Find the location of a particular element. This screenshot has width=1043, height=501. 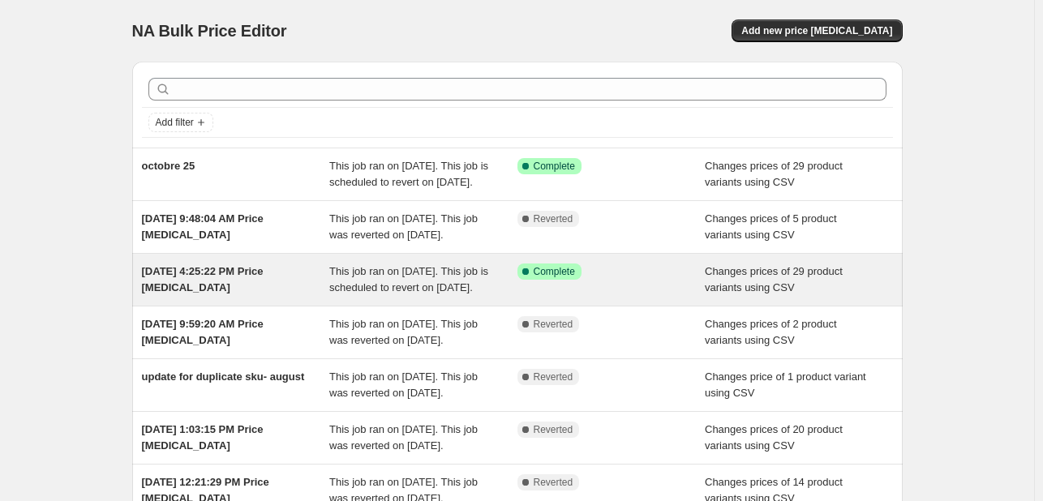

span: Changes price of 1 product variant using CSV is located at coordinates (785, 384).